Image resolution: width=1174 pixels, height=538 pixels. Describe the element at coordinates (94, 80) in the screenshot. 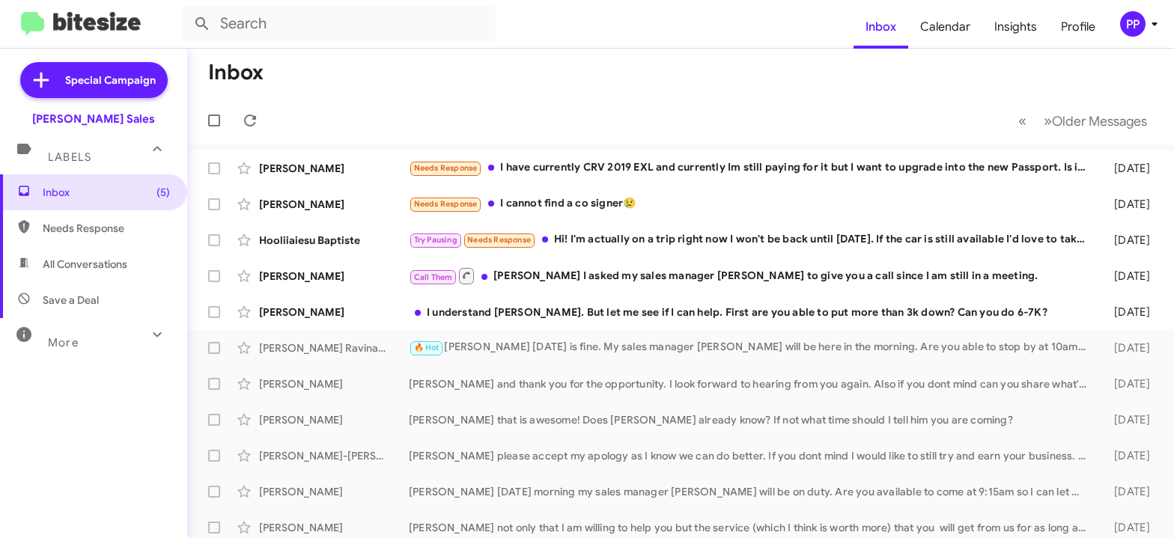

I see `a: Special Campaign` at that location.